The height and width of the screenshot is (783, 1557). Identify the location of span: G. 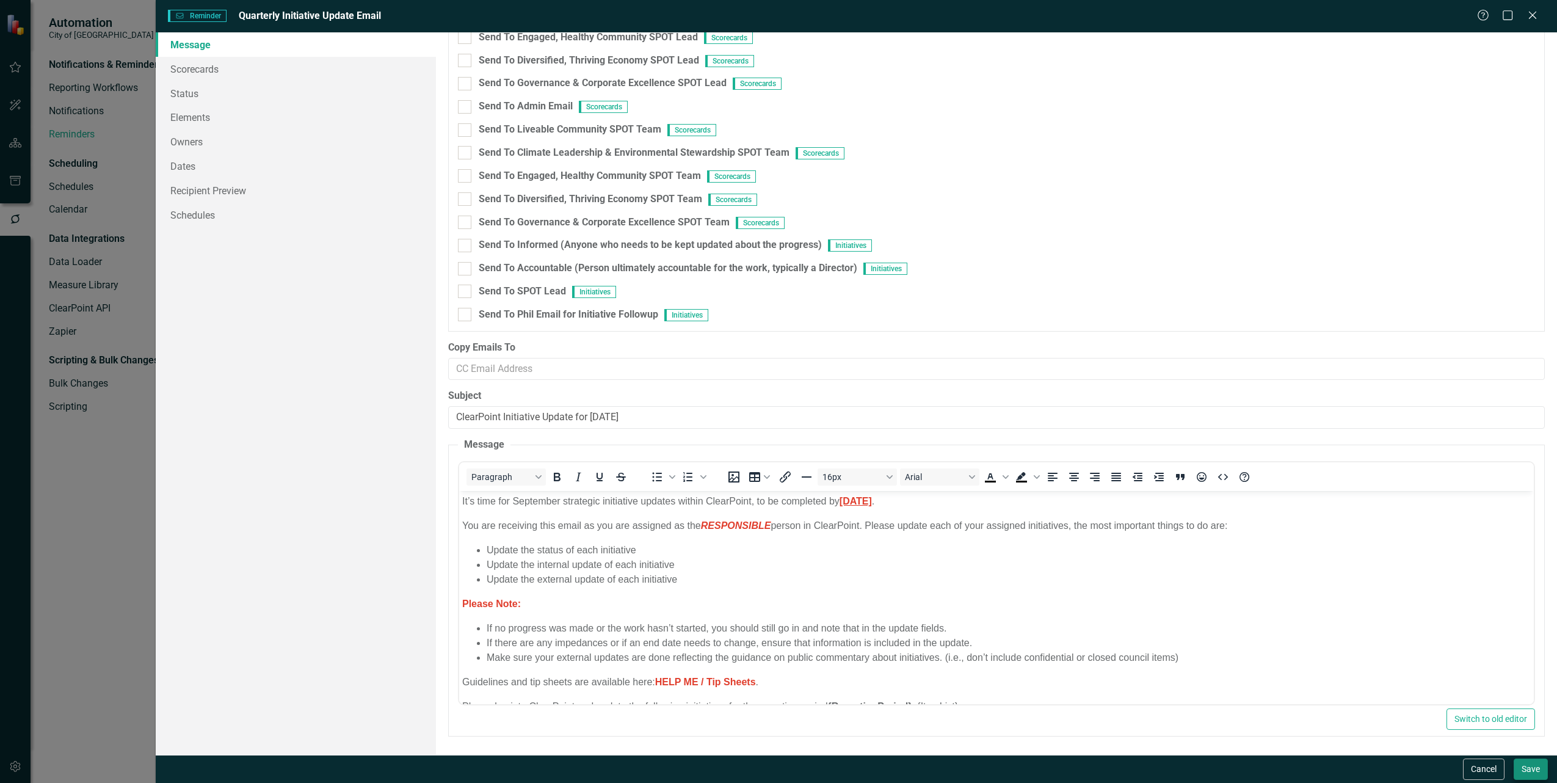
(7, 190).